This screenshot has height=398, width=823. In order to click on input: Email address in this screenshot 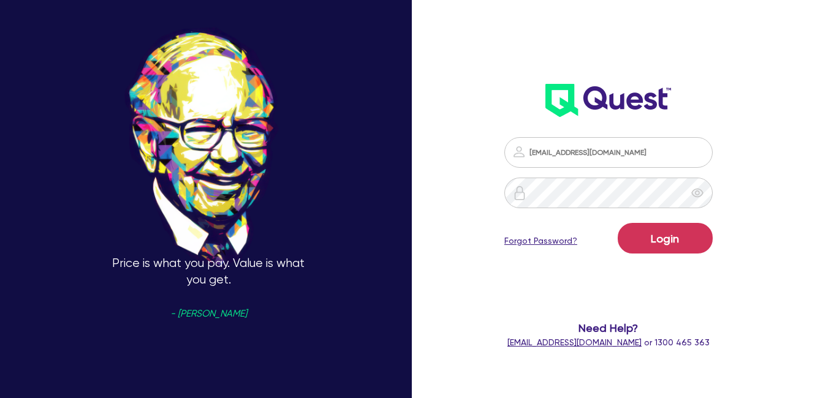, I will do `click(608, 153)`.